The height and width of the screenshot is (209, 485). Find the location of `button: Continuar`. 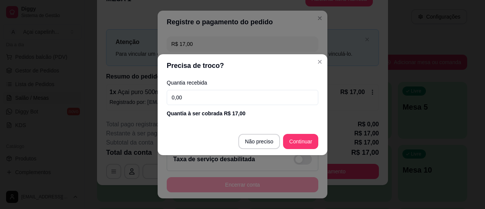

button: Continuar is located at coordinates (301, 141).